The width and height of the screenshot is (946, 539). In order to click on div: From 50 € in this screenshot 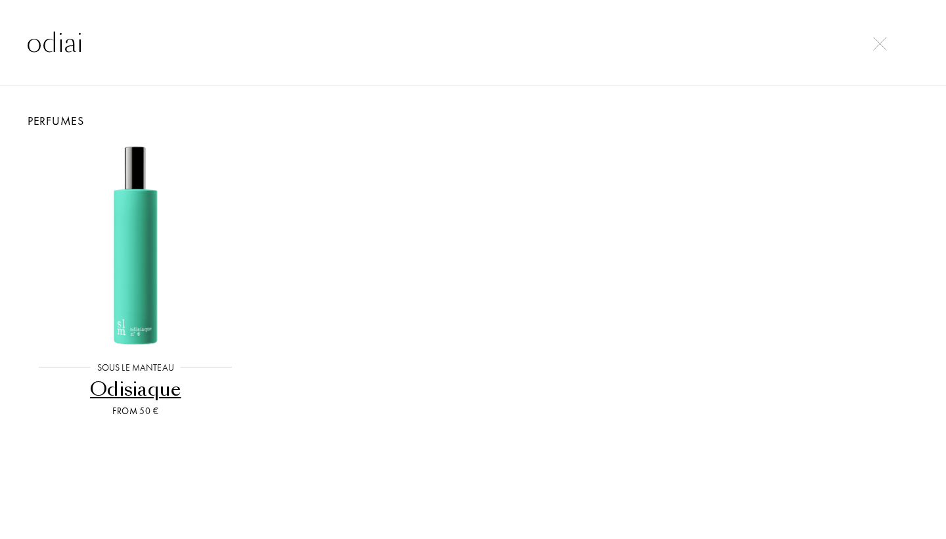, I will do `click(135, 411)`.